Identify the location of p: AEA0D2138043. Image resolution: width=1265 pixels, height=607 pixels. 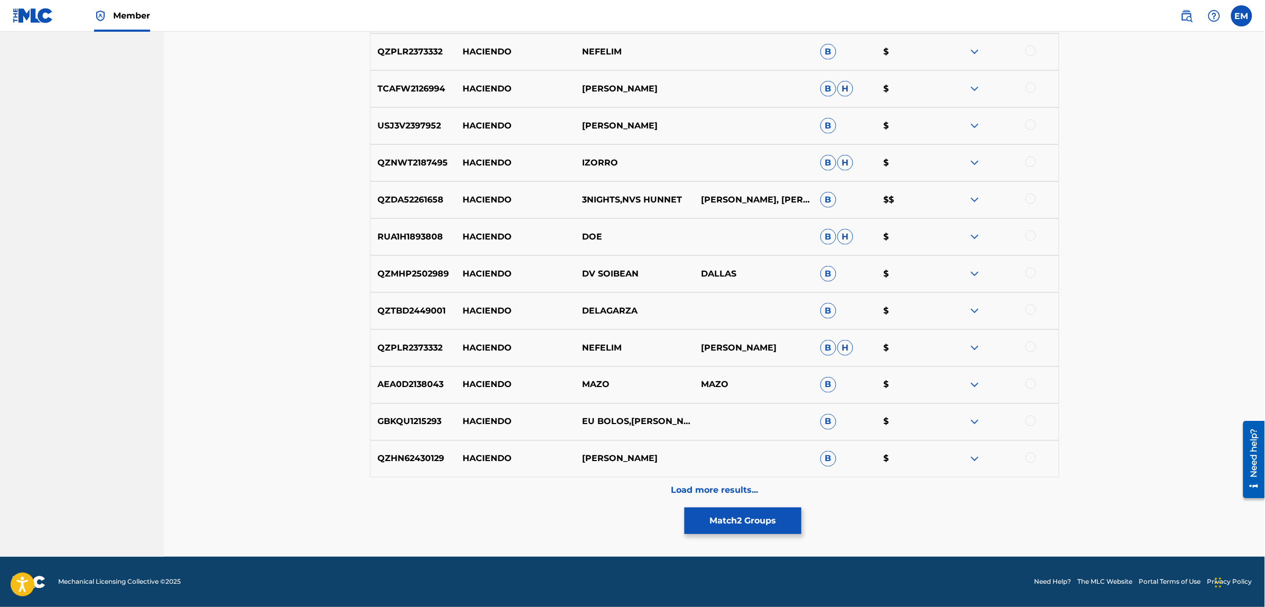
(413, 385).